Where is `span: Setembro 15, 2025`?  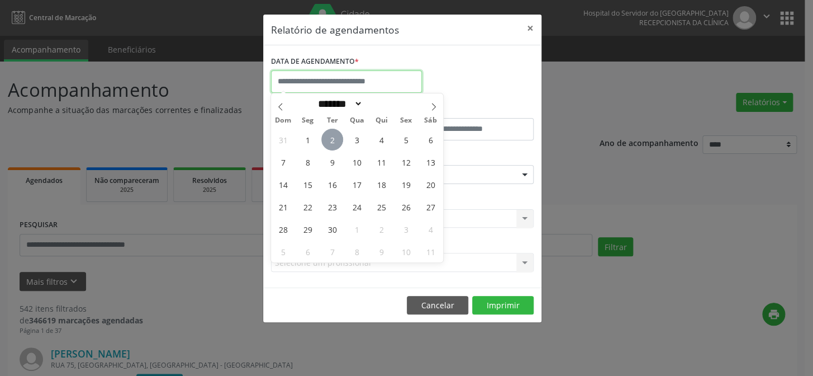 span: Setembro 15, 2025 is located at coordinates (307, 184).